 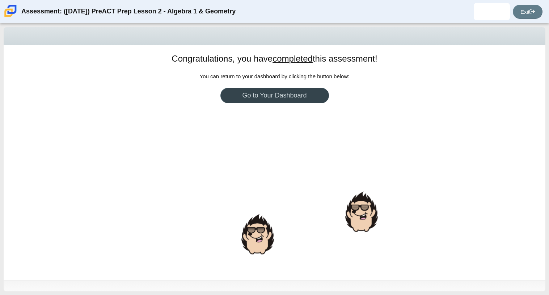 I want to click on h1: Congratulations, you have this assessment!, so click(x=274, y=59).